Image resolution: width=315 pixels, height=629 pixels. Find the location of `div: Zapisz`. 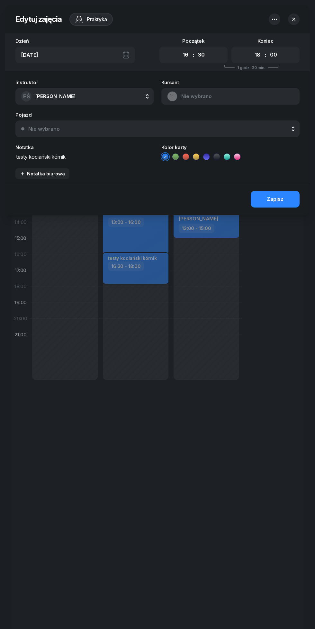

div: Zapisz is located at coordinates (275, 199).